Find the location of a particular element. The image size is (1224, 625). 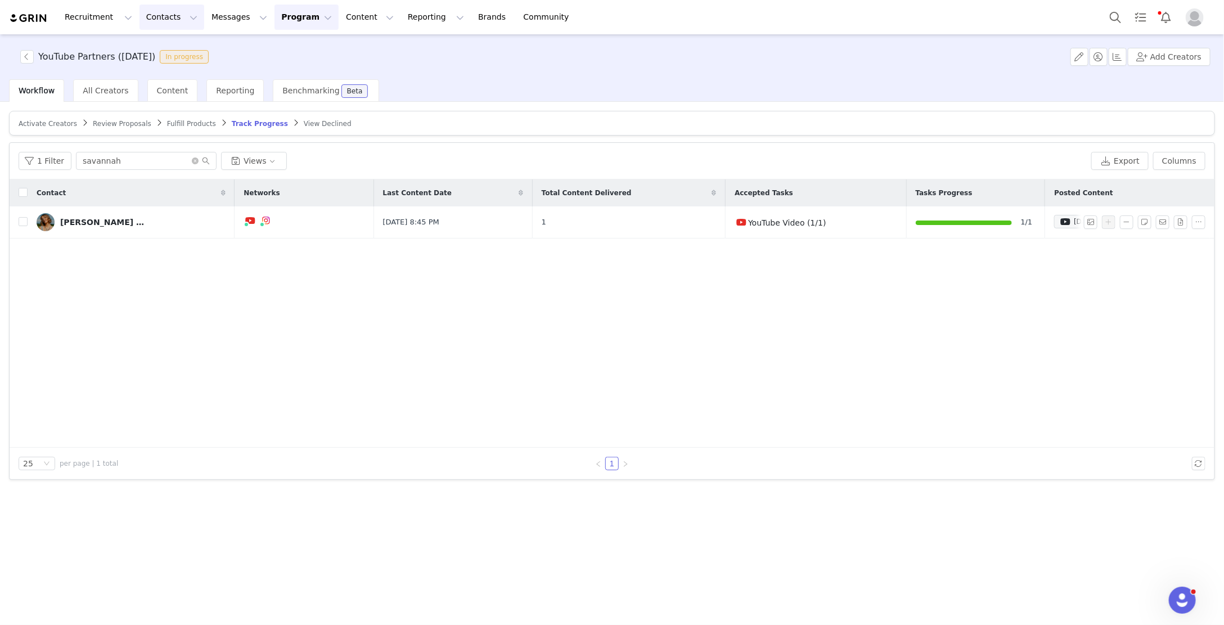

img: placeholder-profile.jpg is located at coordinates (1195, 17).